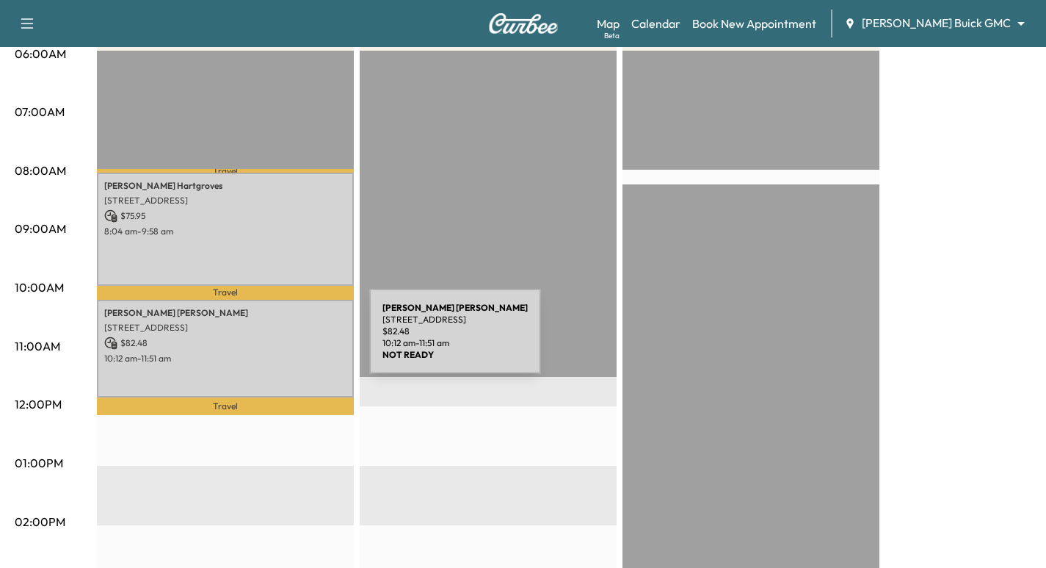 The image size is (1046, 568). What do you see at coordinates (40, 228) in the screenshot?
I see `p: 09:00AM` at bounding box center [40, 228].